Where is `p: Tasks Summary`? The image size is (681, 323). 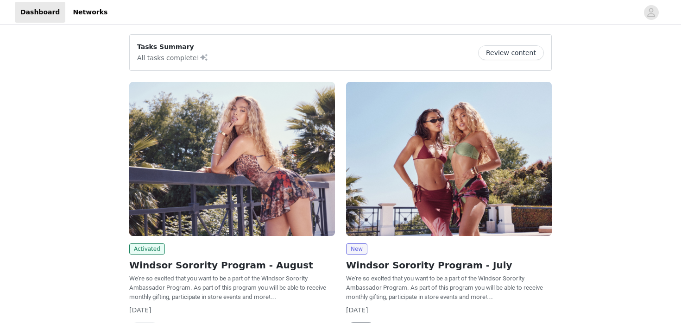
p: Tasks Summary is located at coordinates (173, 47).